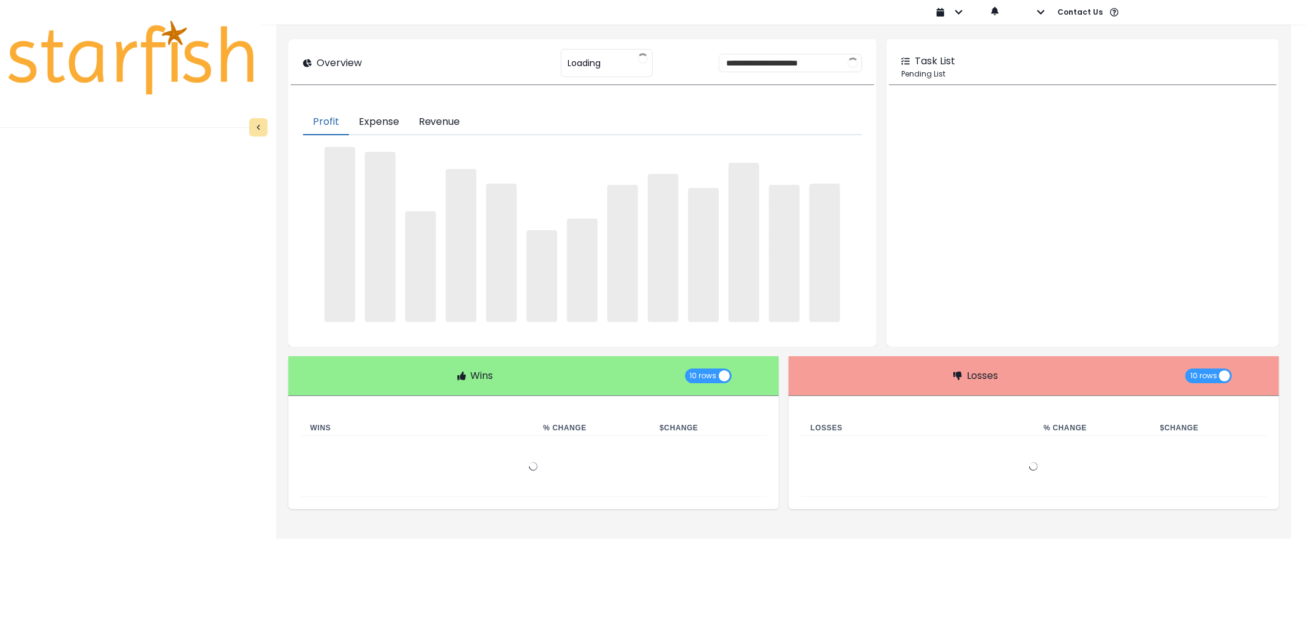  I want to click on button: Expense, so click(379, 122).